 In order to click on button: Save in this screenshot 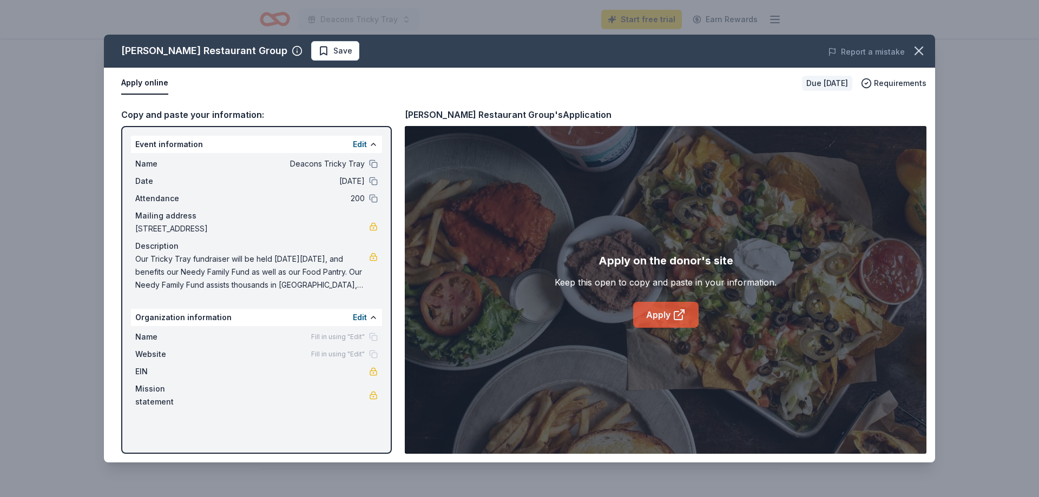, I will do `click(335, 51)`.